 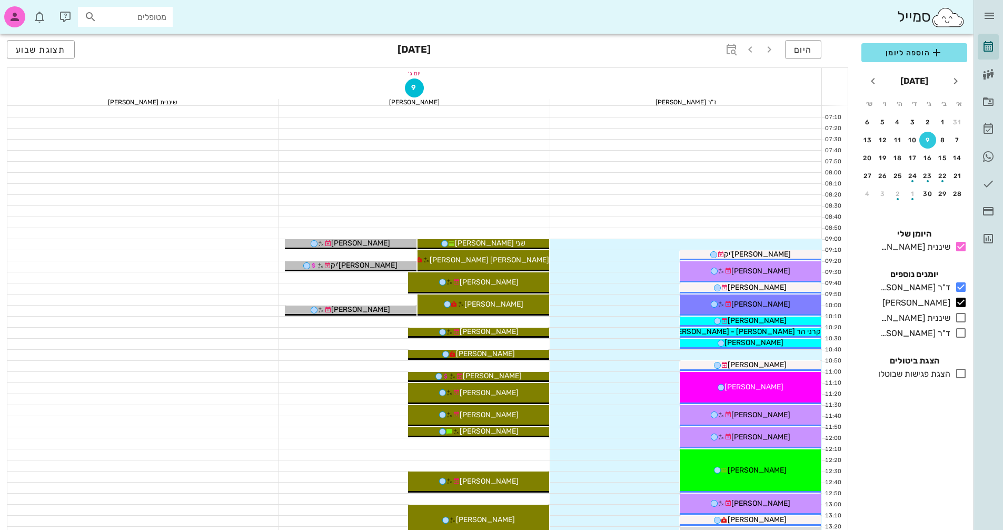 I want to click on div: 16, so click(x=928, y=158).